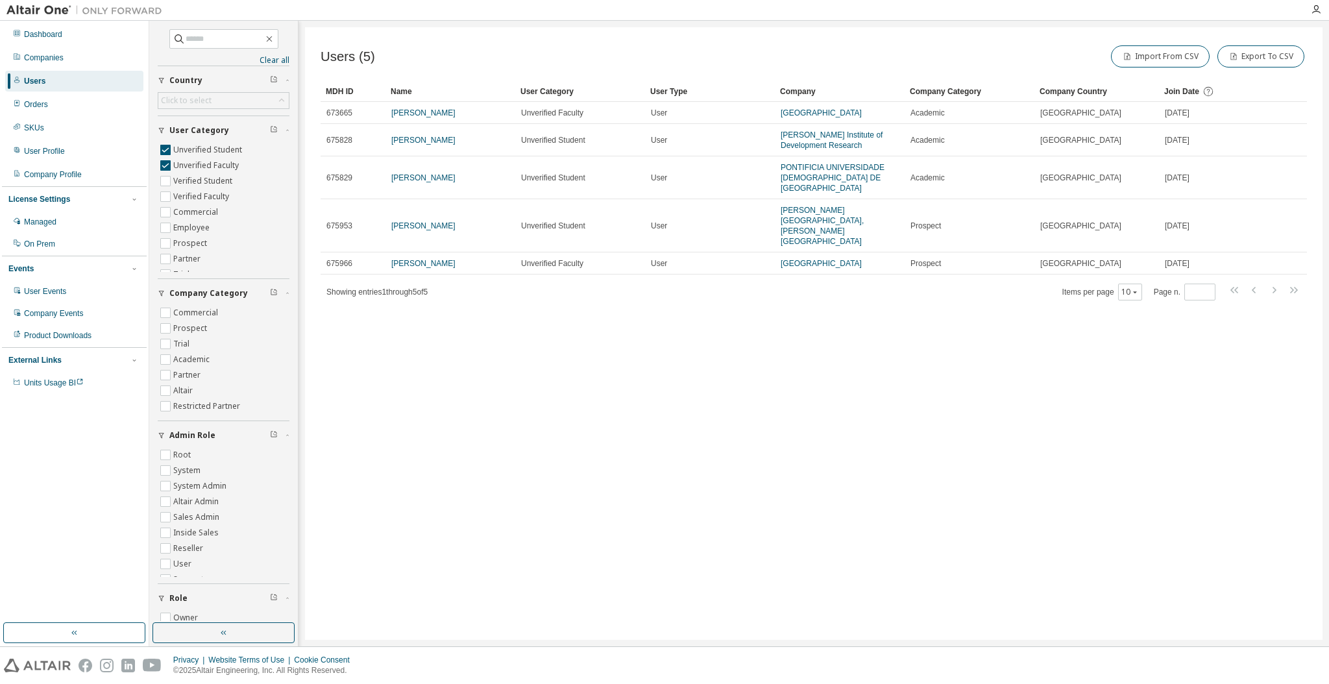  What do you see at coordinates (183, 455) in the screenshot?
I see `label: Root` at bounding box center [183, 455].